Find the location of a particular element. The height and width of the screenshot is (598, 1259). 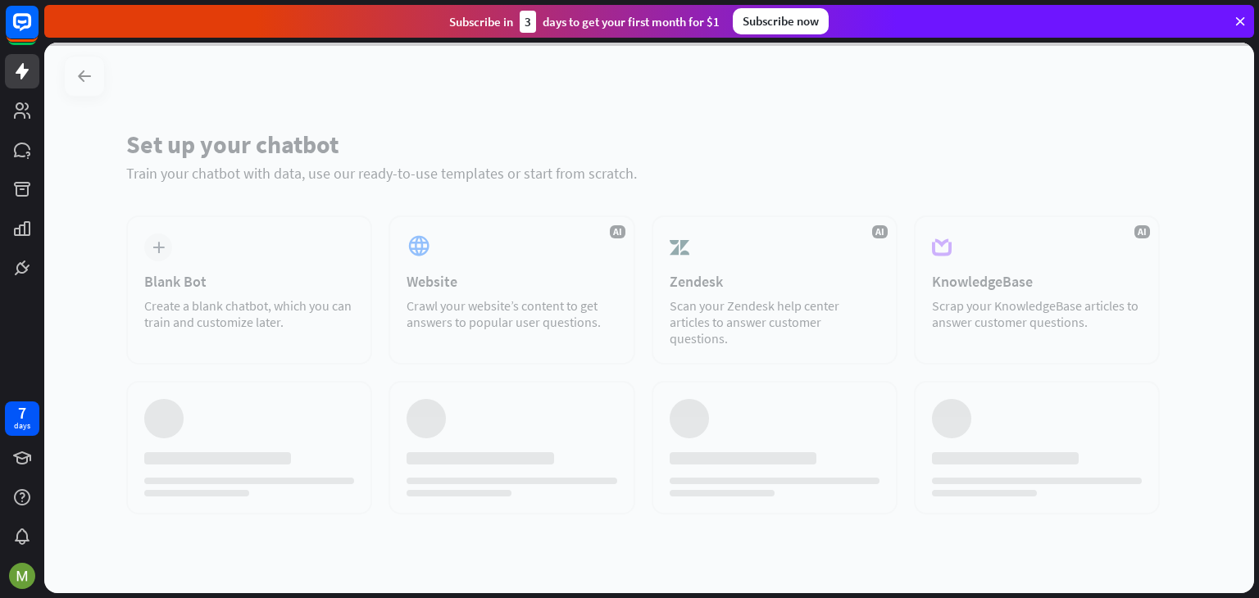

a: 7 days is located at coordinates (22, 419).